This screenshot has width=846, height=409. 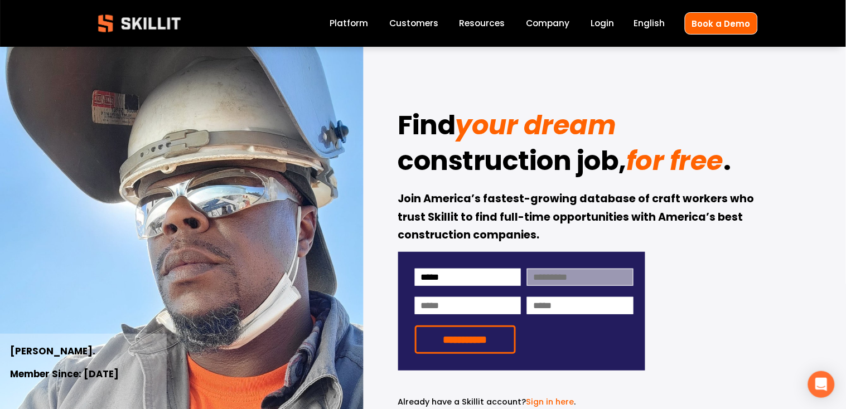 I want to click on a: Customers, so click(x=414, y=23).